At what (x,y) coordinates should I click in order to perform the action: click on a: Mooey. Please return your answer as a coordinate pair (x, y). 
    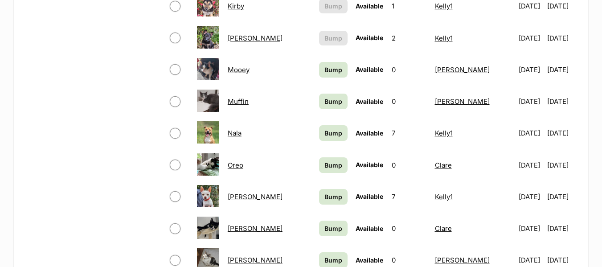
    Looking at the image, I should click on (239, 70).